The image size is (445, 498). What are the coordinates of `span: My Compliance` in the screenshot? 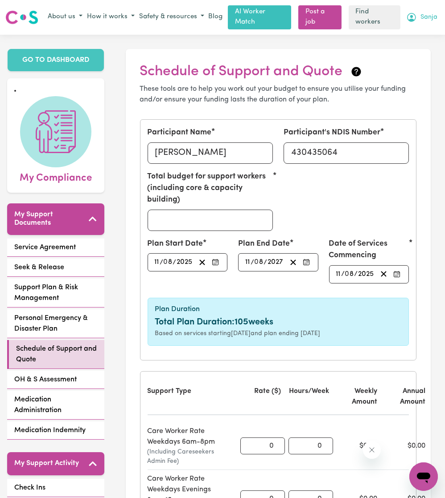 It's located at (56, 177).